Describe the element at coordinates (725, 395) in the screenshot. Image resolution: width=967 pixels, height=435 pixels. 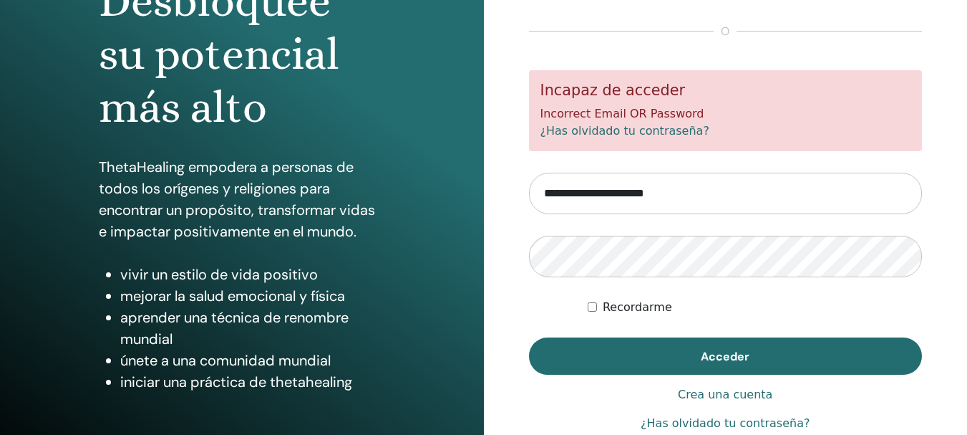
I see `a: Crea una cuenta` at that location.